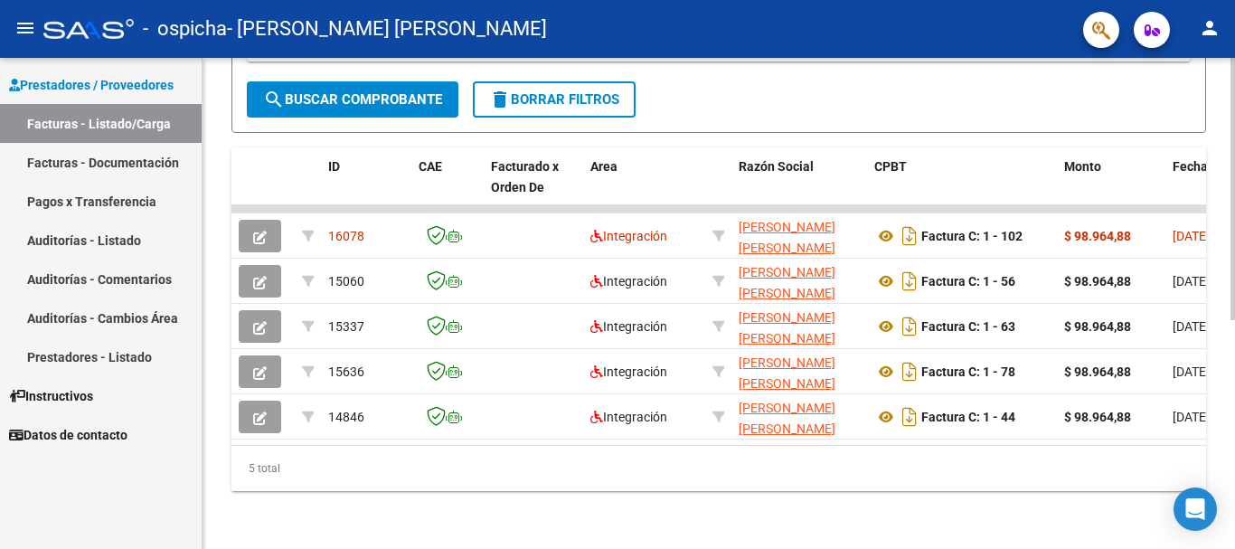 This screenshot has width=1235, height=549. What do you see at coordinates (891, 166) in the screenshot?
I see `span: CPBT` at bounding box center [891, 166].